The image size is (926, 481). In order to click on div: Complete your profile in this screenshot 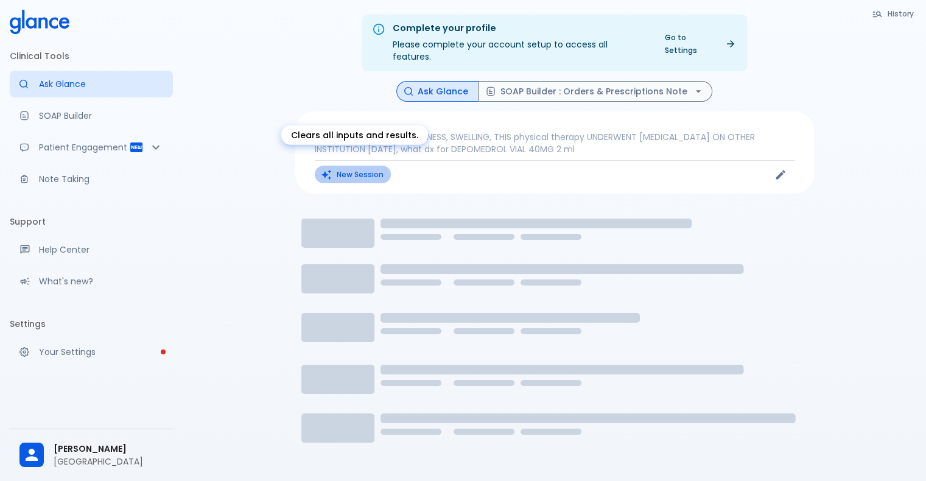, I will do `click(520, 29)`.